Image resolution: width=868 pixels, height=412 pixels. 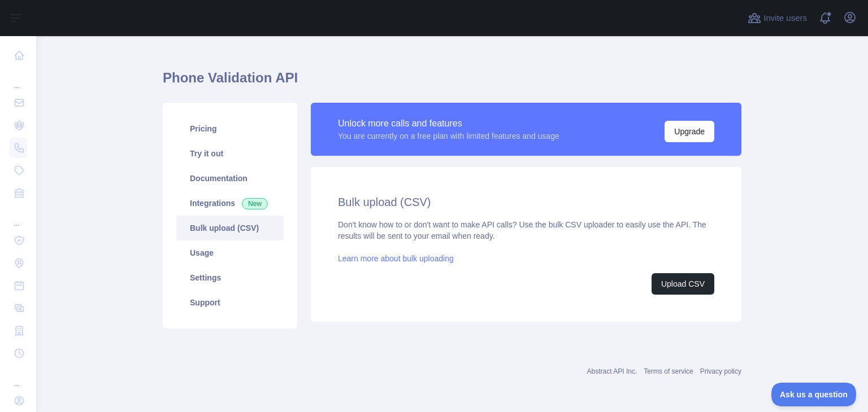 What do you see at coordinates (448, 124) in the screenshot?
I see `div: Unlock more calls and features` at bounding box center [448, 124].